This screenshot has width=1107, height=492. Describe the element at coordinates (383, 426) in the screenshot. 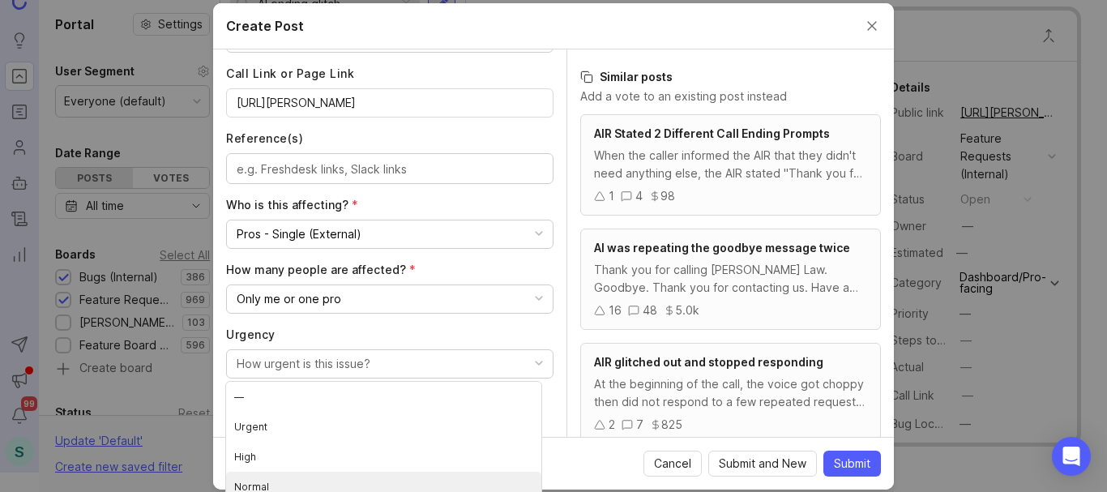

I see `li: Urgent` at that location.